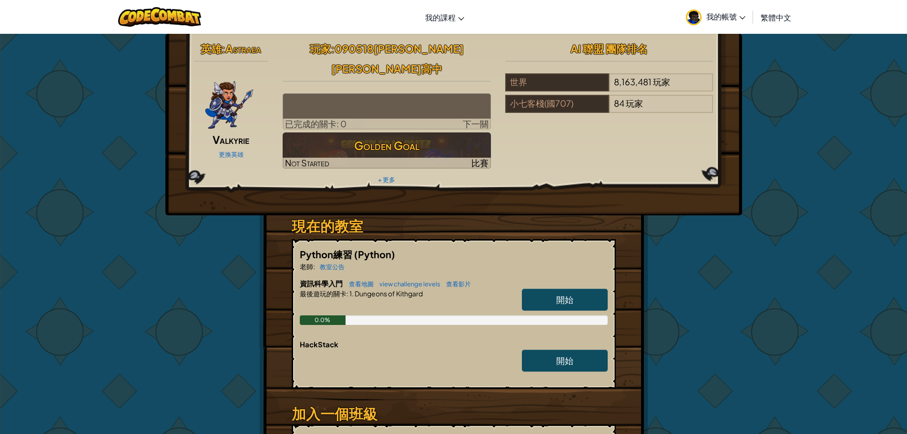 Image resolution: width=907 pixels, height=434 pixels. What do you see at coordinates (359, 284) in the screenshot?
I see `a: 查看地圖` at bounding box center [359, 284].